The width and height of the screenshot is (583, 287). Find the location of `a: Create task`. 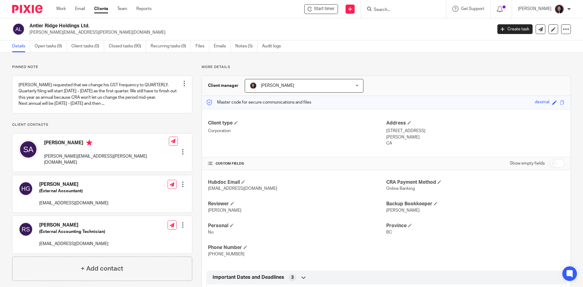

a: Create task is located at coordinates (515, 29).